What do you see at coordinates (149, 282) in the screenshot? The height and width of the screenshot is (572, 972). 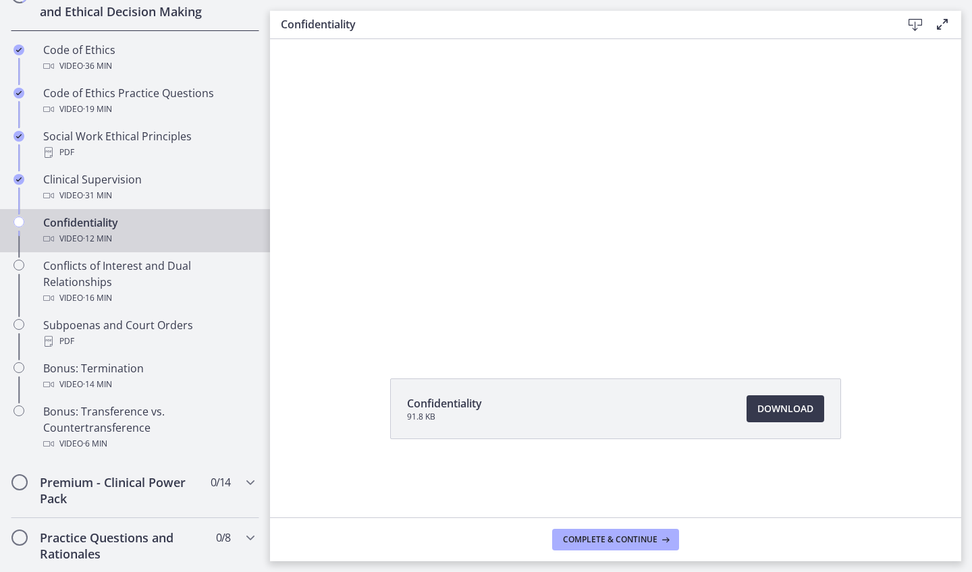 I see `div: Conflicts of Interest and Dual Relationships` at bounding box center [149, 282].